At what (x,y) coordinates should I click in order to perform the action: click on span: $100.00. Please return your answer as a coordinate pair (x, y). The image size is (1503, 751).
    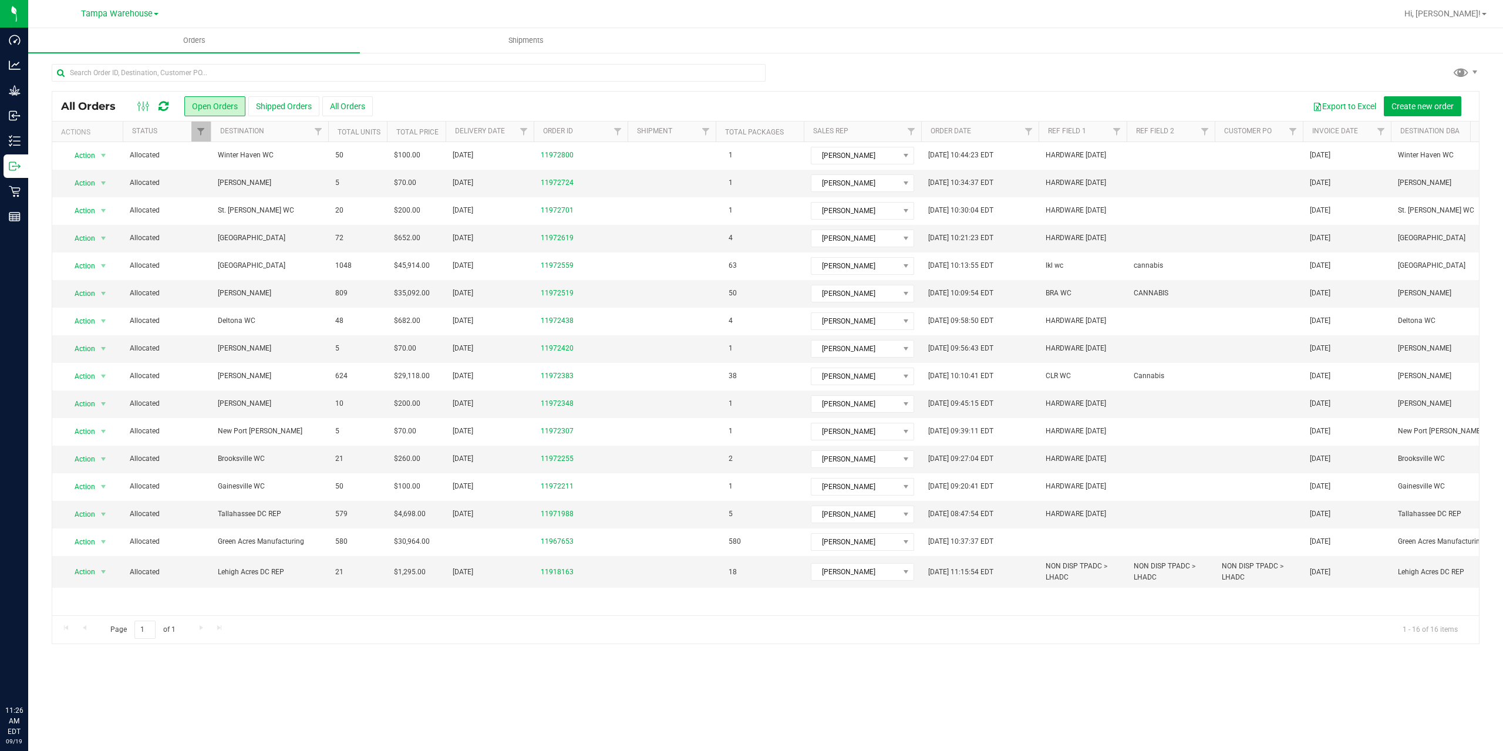
    Looking at the image, I should click on (407, 155).